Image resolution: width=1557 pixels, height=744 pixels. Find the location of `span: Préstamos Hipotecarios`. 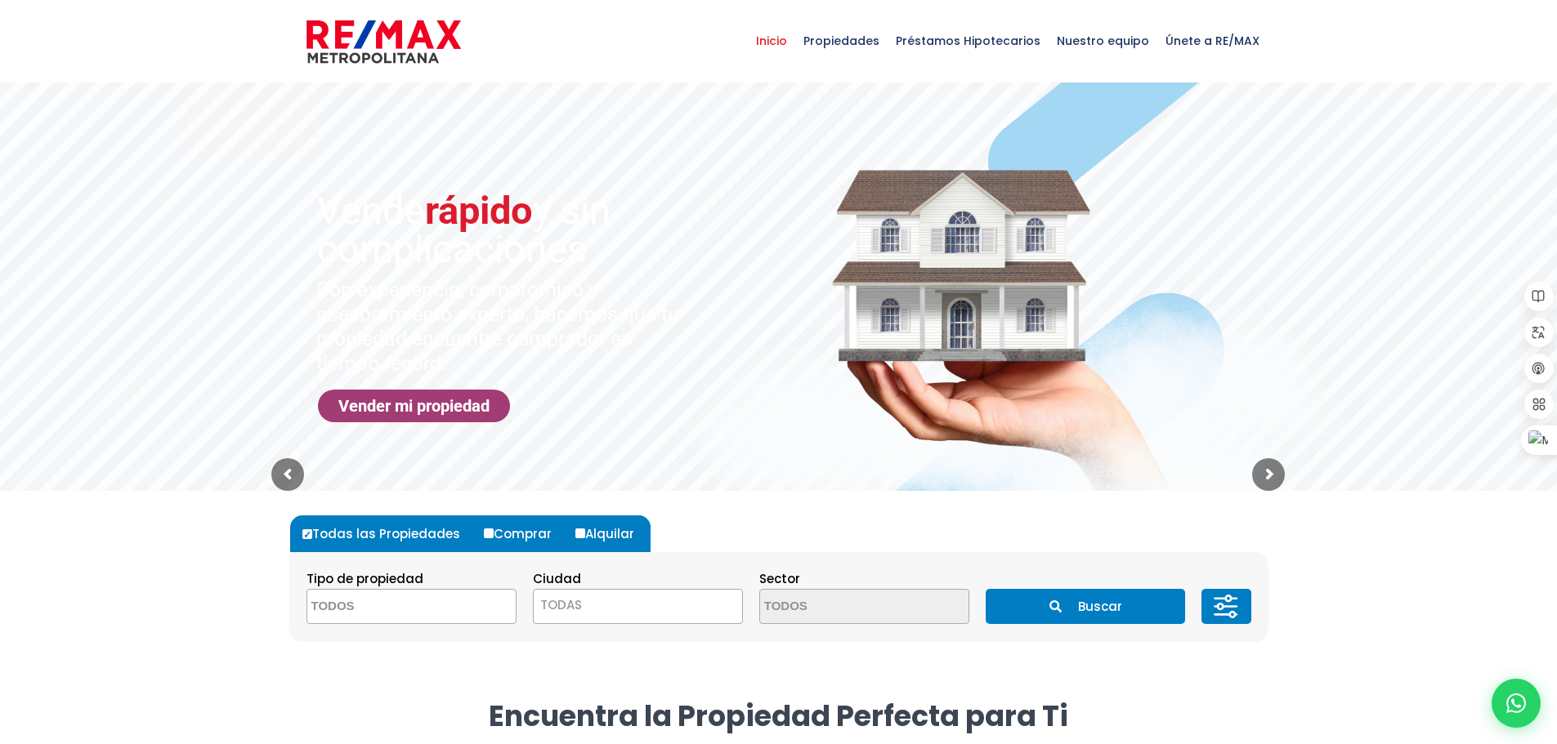

span: Préstamos Hipotecarios is located at coordinates (967, 41).